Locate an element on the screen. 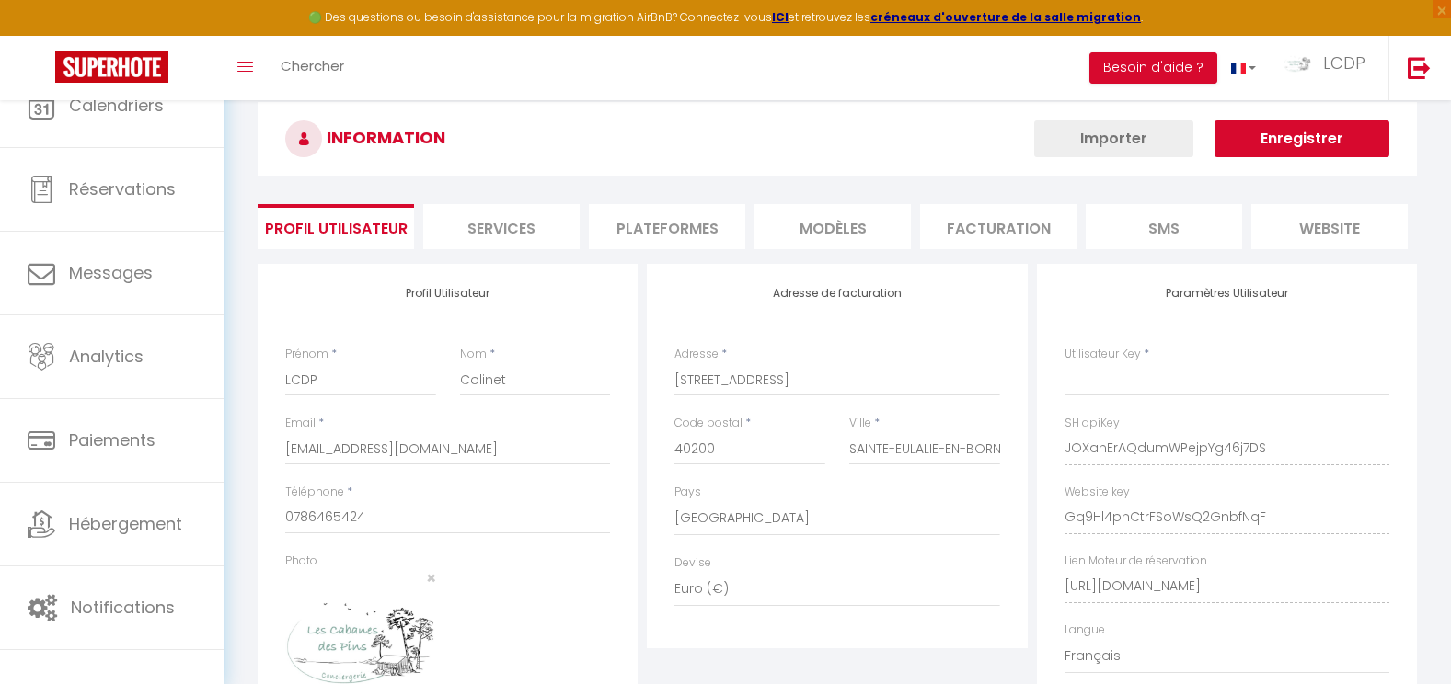  span: Analytics is located at coordinates (106, 356).